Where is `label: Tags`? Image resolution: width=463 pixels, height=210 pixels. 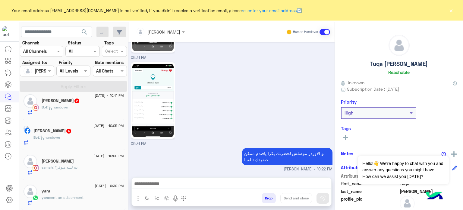
label: Tags is located at coordinates (109, 43).